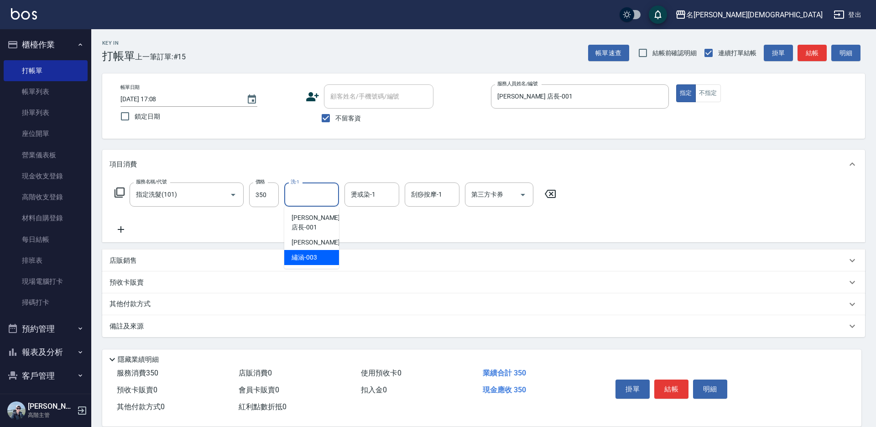 The height and width of the screenshot is (427, 876). Describe the element at coordinates (262, 407) in the screenshot. I see `span: 紅利點數折抵 0` at that location.